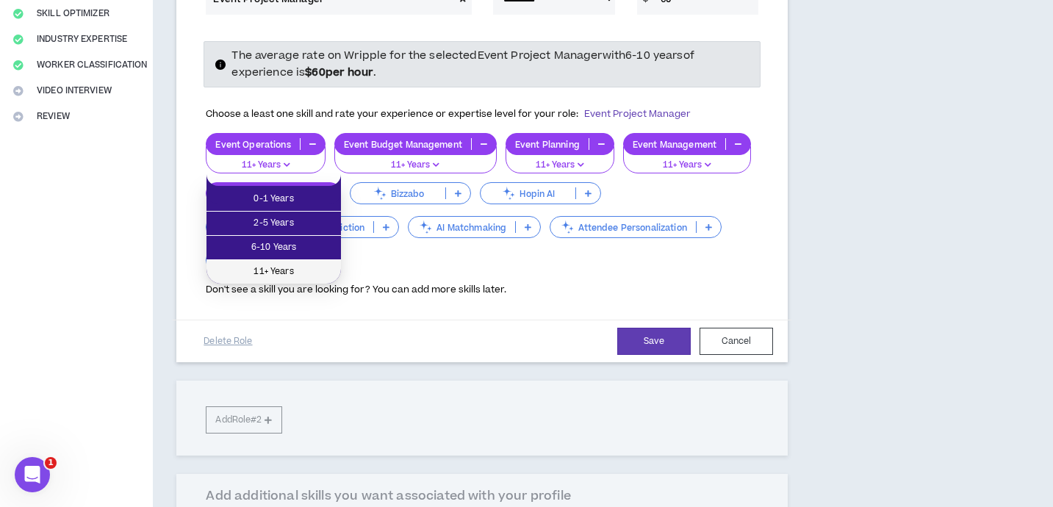 The image size is (1053, 507). What do you see at coordinates (339, 72) in the screenshot?
I see `strong: $ 60 per hour` at bounding box center [339, 72].